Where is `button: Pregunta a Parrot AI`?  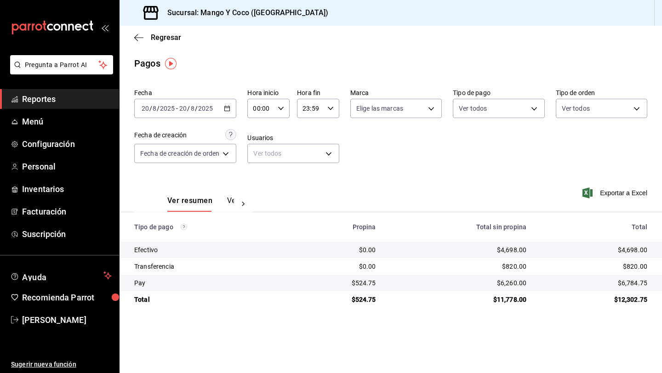 button: Pregunta a Parrot AI is located at coordinates (62, 65).